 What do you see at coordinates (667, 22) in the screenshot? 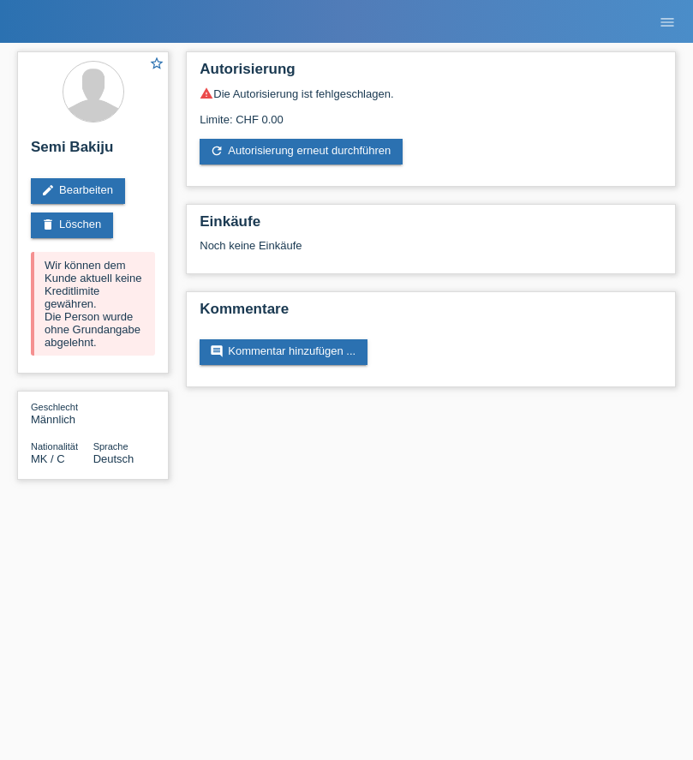
I see `i: menu` at bounding box center [667, 22].